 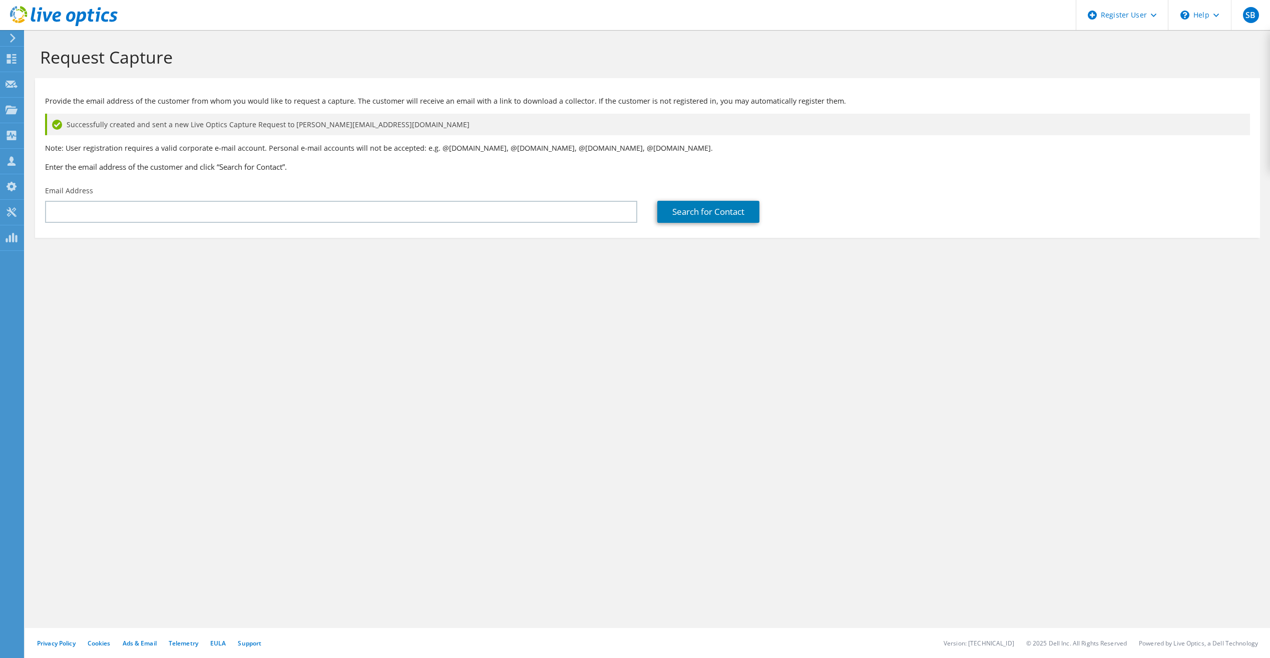 I want to click on span: SB, so click(x=1251, y=15).